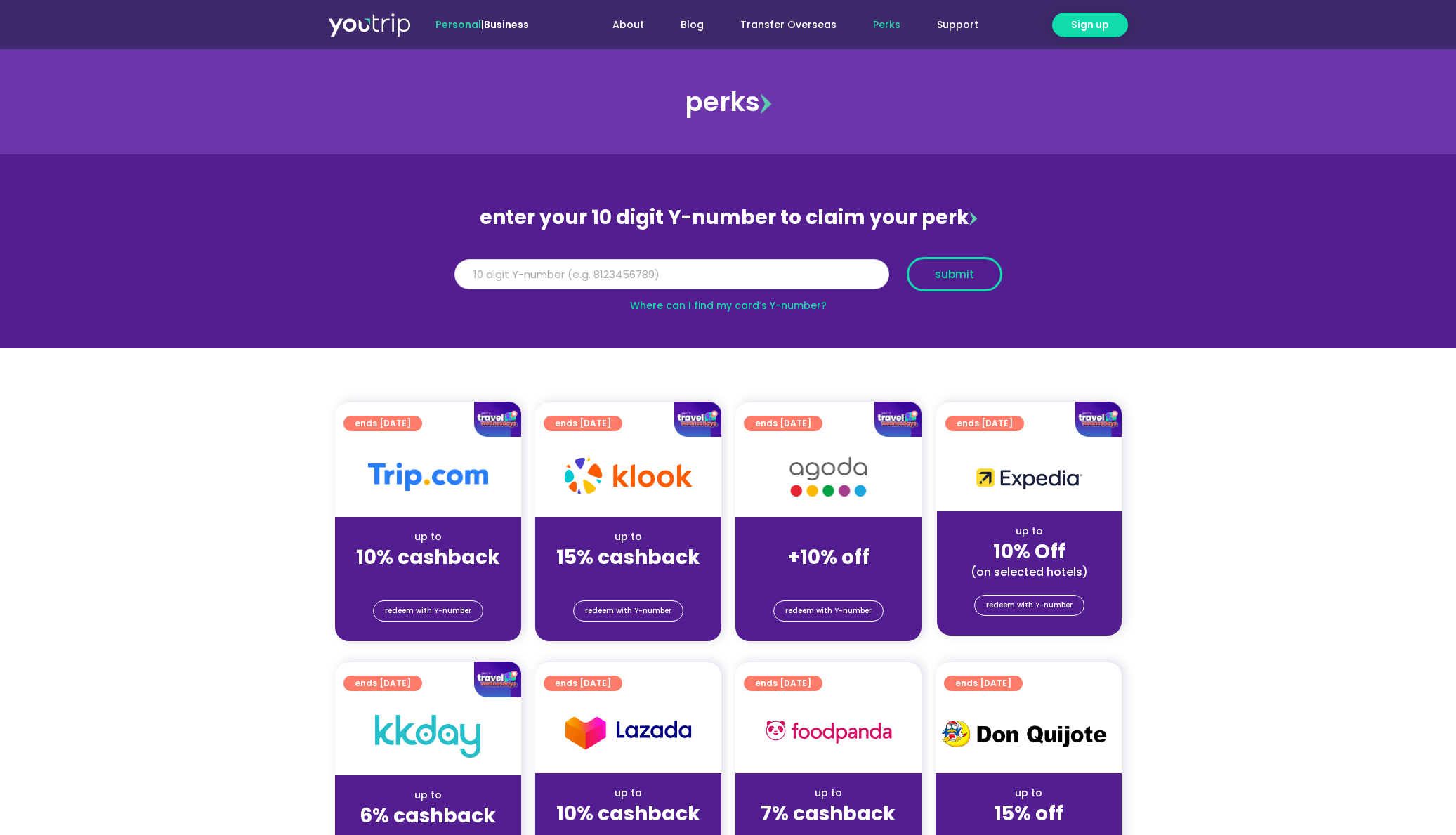  I want to click on a: Business, so click(507, 25).